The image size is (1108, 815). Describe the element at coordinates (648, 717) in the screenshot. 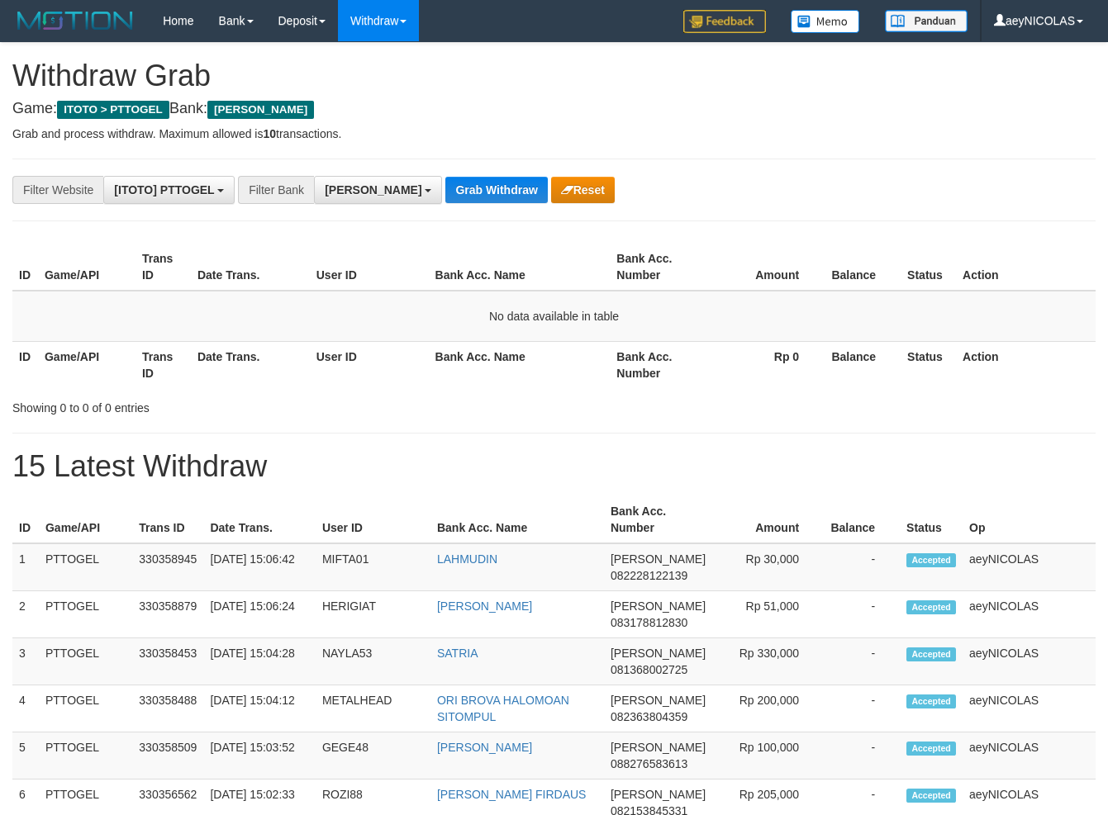

I see `span: Copy 082363804359 to clipboard` at that location.